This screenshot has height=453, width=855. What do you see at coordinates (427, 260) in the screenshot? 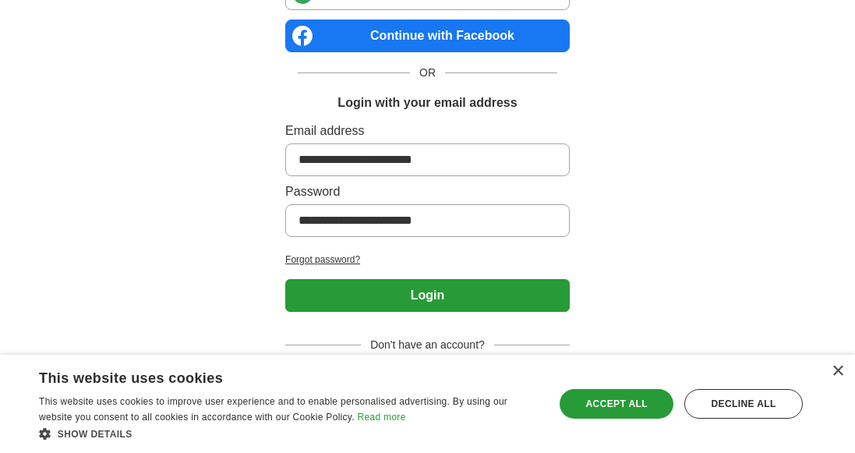
I see `a: Forgot password?` at bounding box center [427, 260].